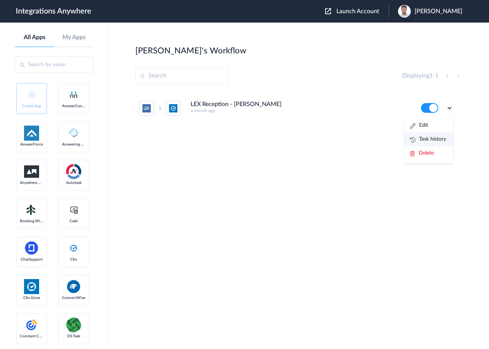 The image size is (489, 349). What do you see at coordinates (32, 95) in the screenshot?
I see `img: add-icon.svg` at bounding box center [32, 95].